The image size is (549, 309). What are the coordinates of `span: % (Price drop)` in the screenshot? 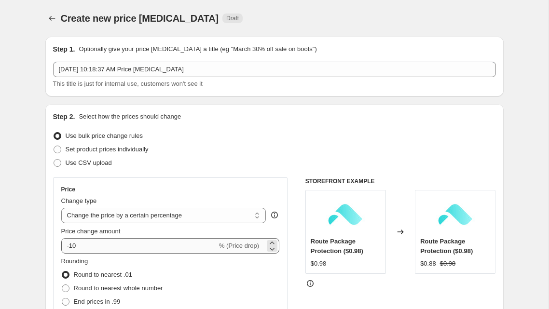 It's located at (239, 245).